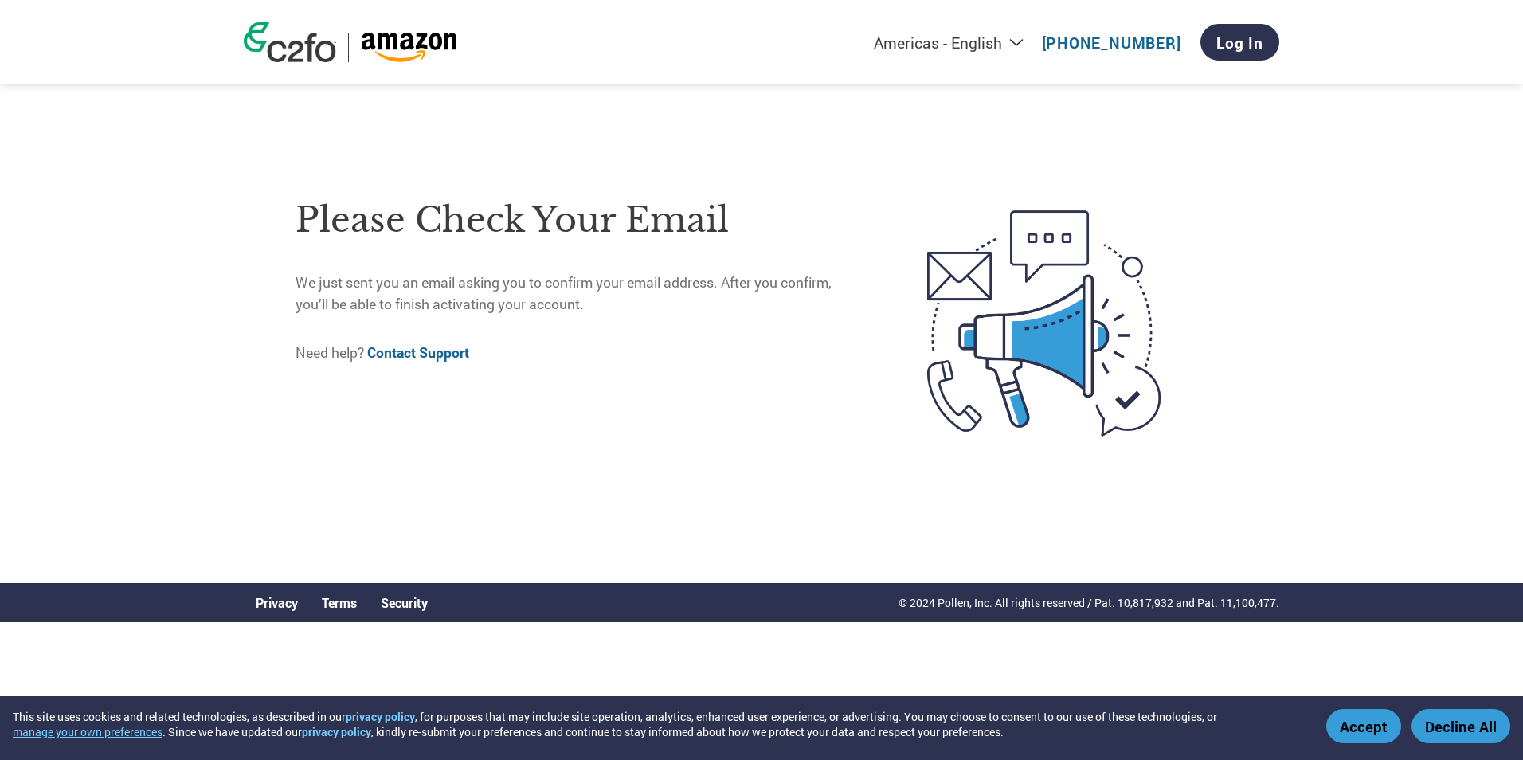 The width and height of the screenshot is (1523, 760). Describe the element at coordinates (578, 293) in the screenshot. I see `p: We just sent you an email asking you to confirm your email address. After you confirm, you’ll be ...` at that location.